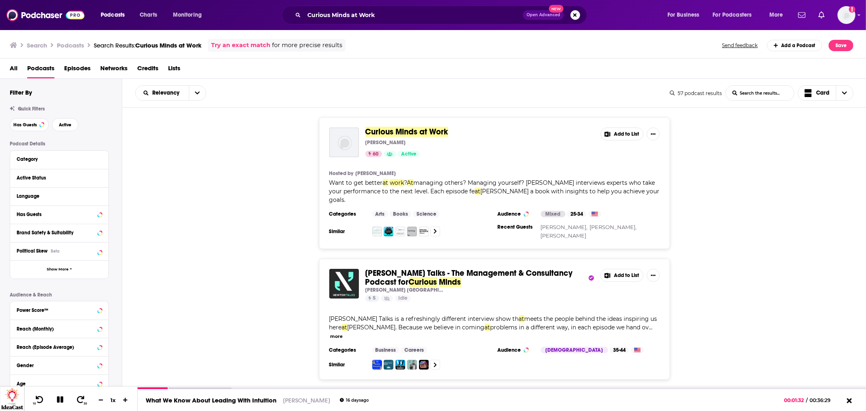 The image size is (866, 411). I want to click on img: Curious Minds at Work, so click(344, 142).